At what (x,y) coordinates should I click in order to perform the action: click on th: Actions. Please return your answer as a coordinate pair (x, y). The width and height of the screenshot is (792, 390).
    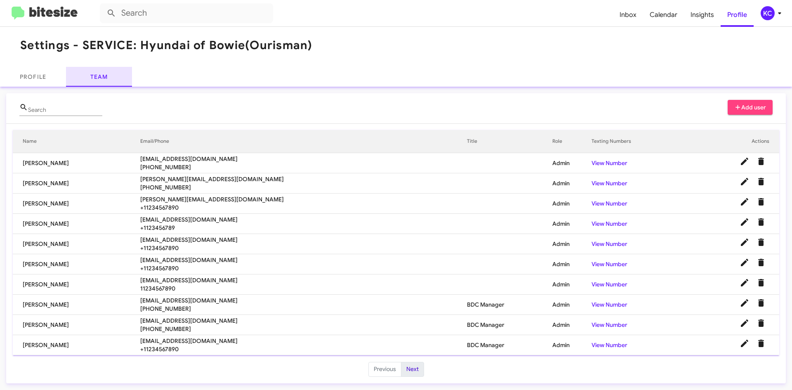
    Looking at the image, I should click on (730, 142).